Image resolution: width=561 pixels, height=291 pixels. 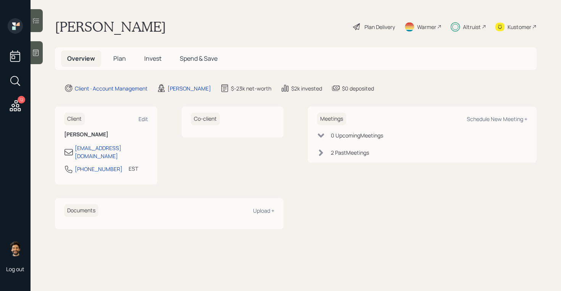 I want to click on div: 12, so click(x=21, y=100).